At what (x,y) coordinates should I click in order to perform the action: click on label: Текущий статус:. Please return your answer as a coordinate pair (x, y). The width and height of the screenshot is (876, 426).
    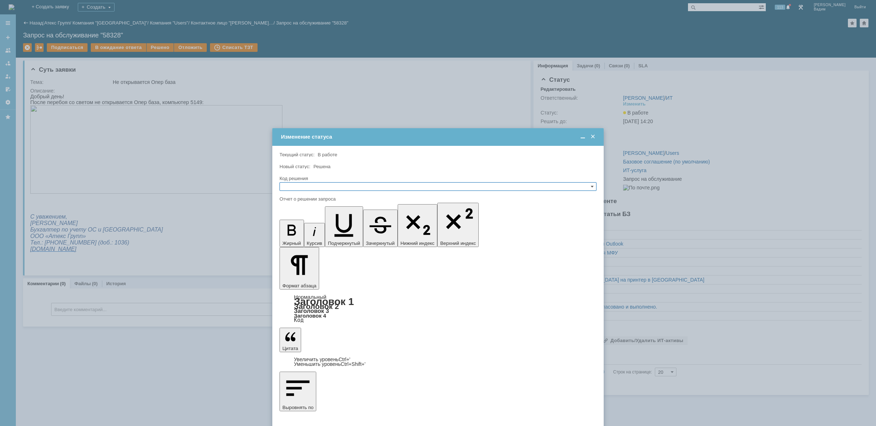
    Looking at the image, I should click on (297, 154).